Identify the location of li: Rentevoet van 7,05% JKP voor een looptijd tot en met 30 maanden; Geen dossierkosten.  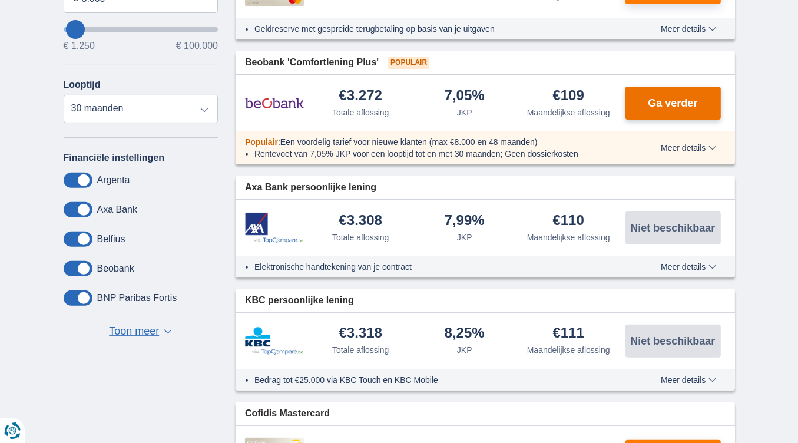
(436, 154).